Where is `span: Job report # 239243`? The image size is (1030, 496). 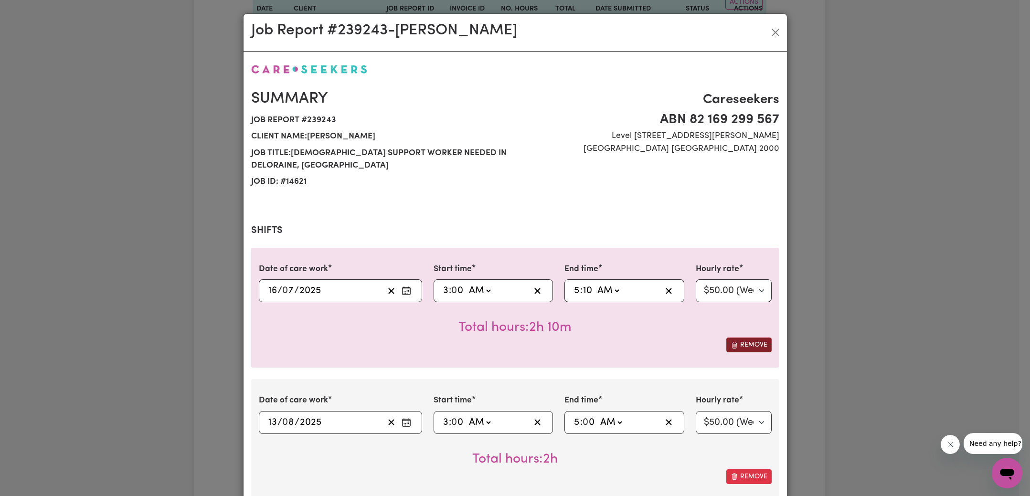
span: Job report # 239243 is located at coordinates (380, 120).